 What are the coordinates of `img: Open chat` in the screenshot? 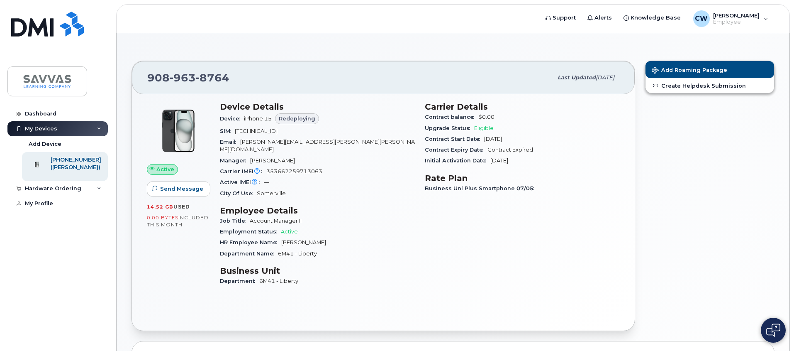 It's located at (773, 330).